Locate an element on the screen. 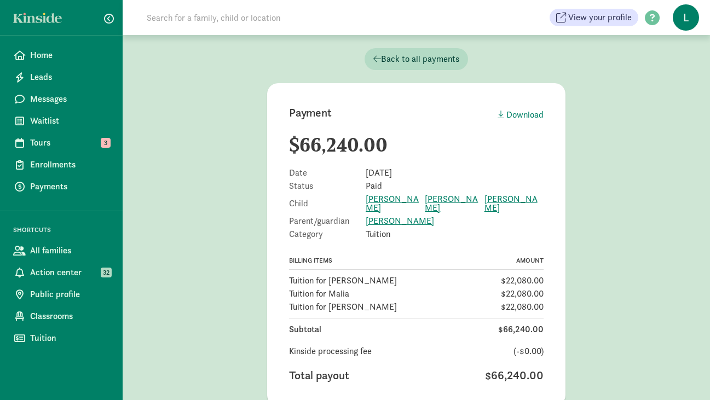  button: View your profile is located at coordinates (594, 18).